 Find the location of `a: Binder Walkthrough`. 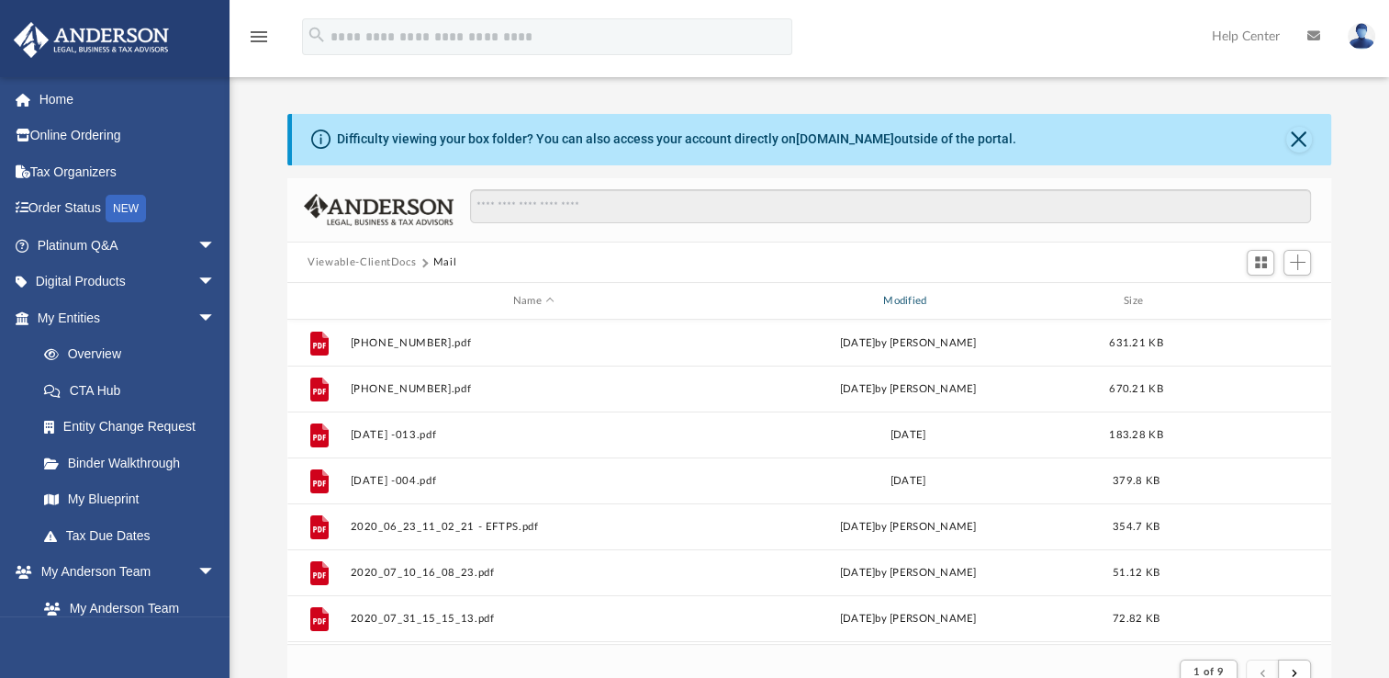

a: Binder Walkthrough is located at coordinates (134, 463).